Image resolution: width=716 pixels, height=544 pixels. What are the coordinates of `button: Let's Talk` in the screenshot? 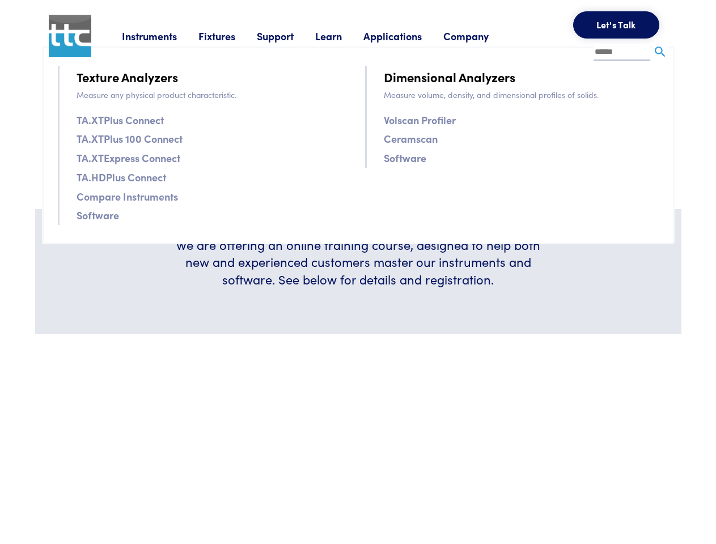 It's located at (616, 25).